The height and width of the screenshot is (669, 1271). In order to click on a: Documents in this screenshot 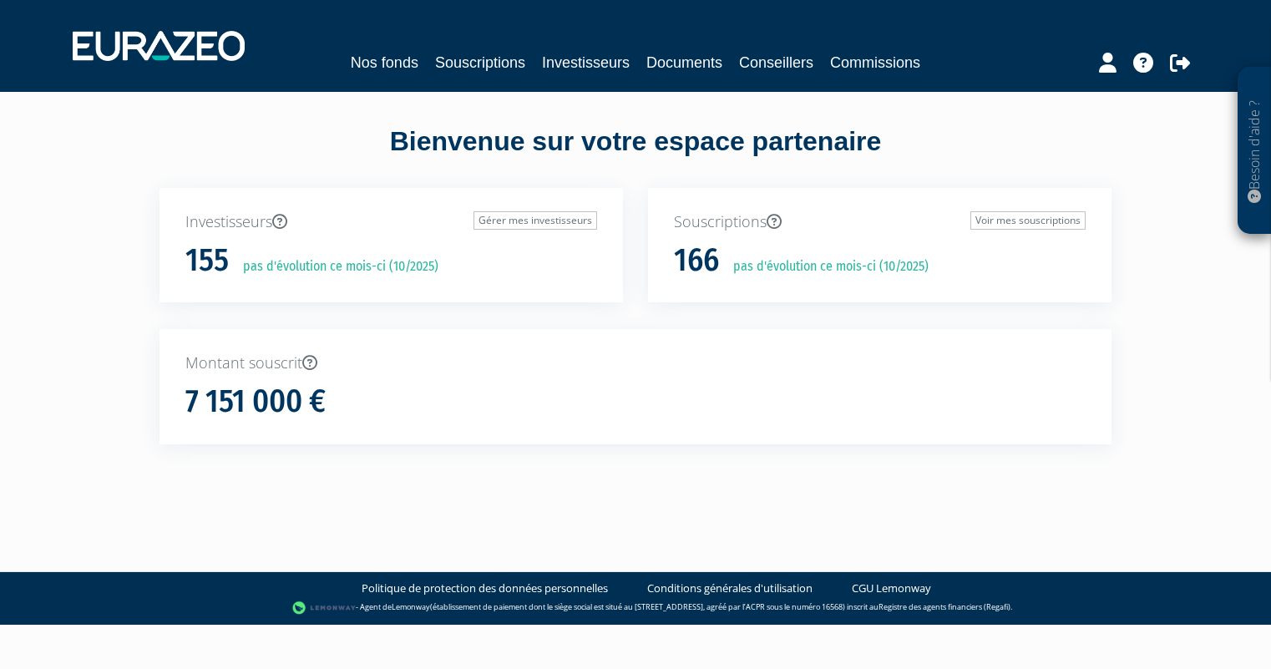, I will do `click(684, 63)`.